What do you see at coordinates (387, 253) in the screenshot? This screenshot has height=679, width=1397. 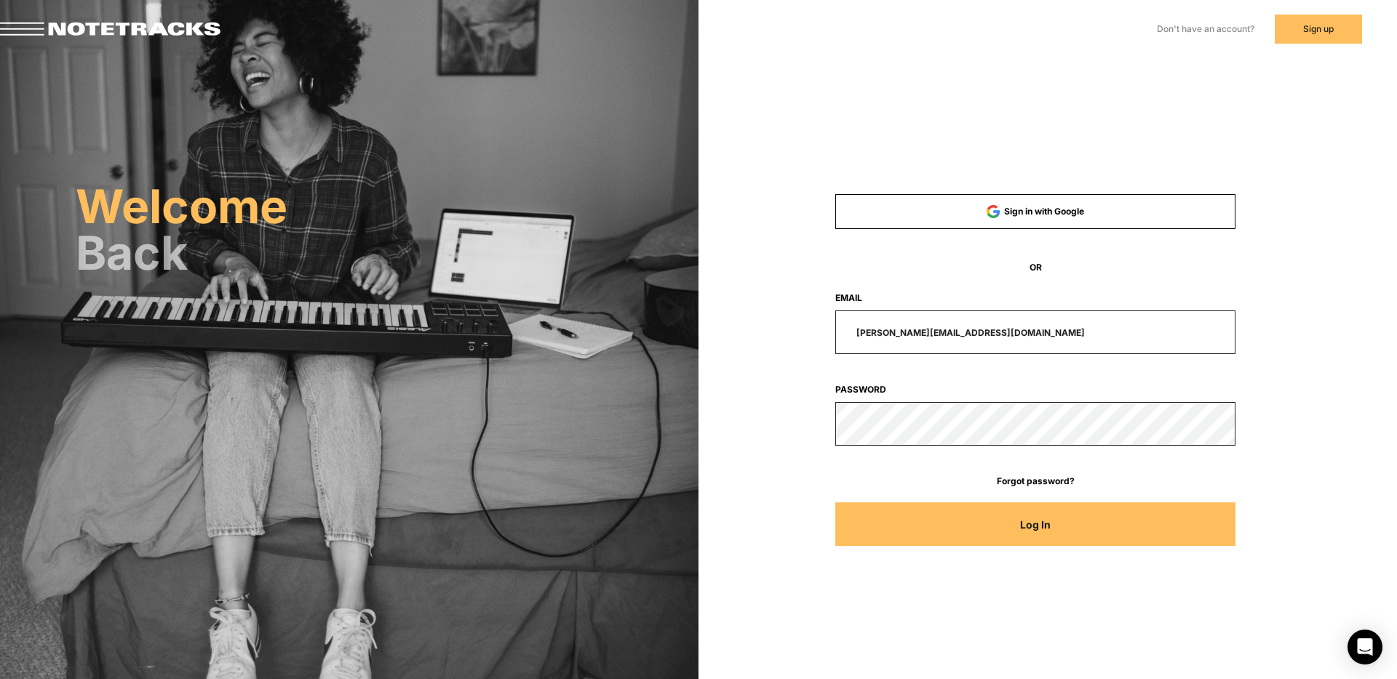 I see `h2: Back` at bounding box center [387, 253].